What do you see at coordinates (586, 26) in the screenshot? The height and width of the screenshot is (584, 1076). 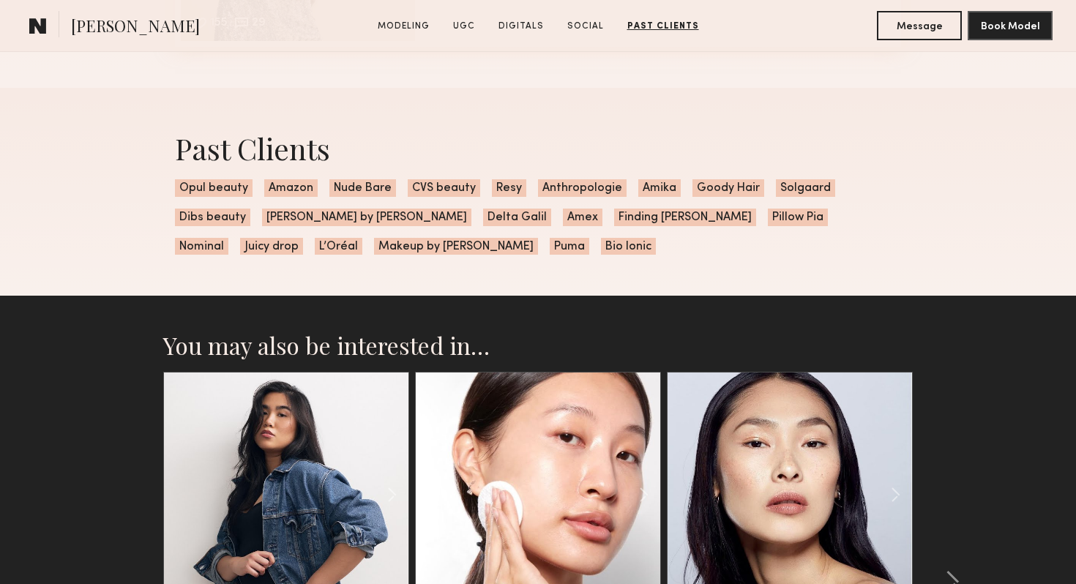 I see `a: Social` at bounding box center [586, 26].